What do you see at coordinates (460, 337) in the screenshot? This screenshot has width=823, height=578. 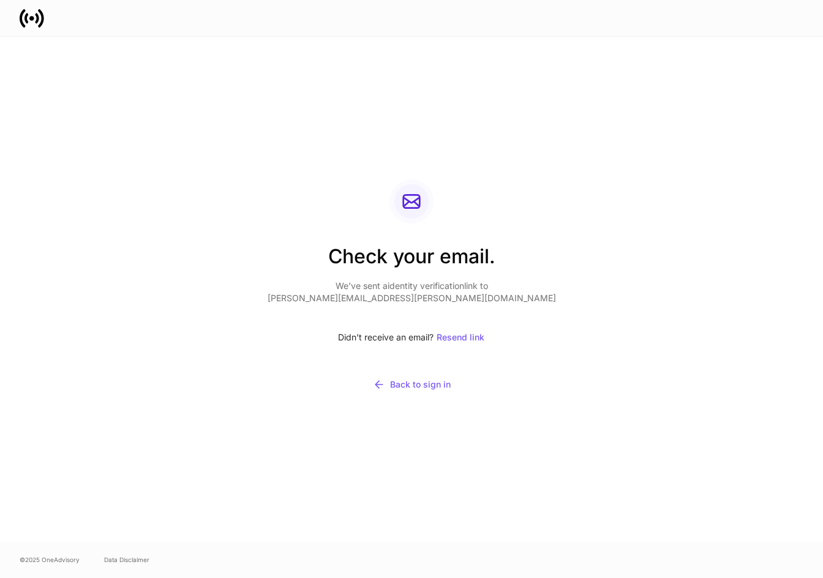 I see `button: Resend link` at bounding box center [460, 337].